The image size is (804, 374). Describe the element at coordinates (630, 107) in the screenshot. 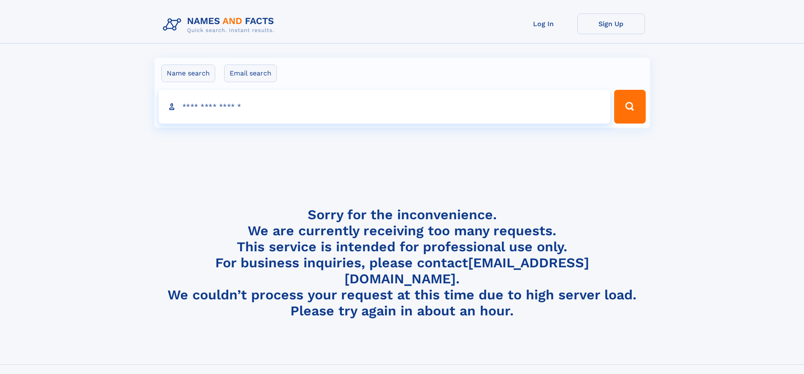

I see `button: Search Button` at that location.